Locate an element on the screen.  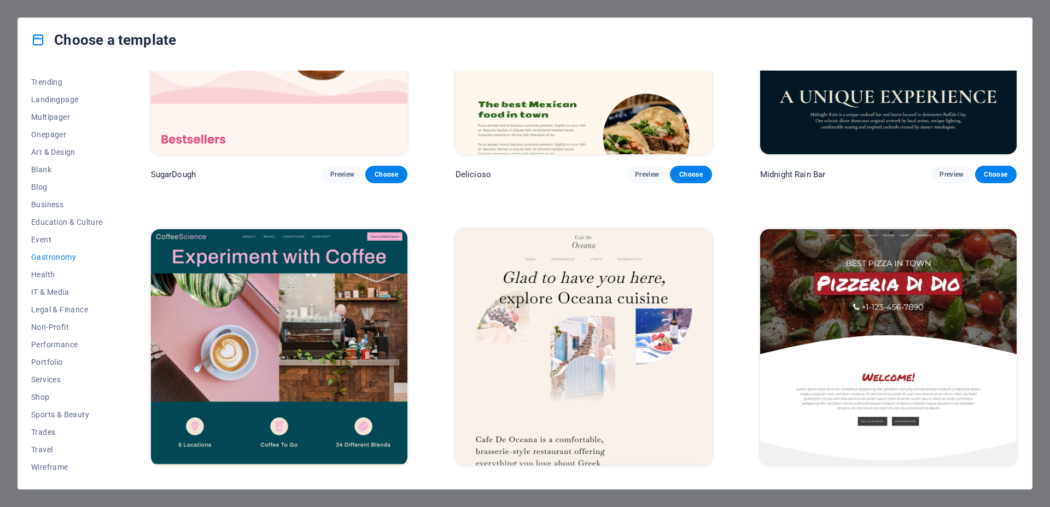
button: Business is located at coordinates (67, 205).